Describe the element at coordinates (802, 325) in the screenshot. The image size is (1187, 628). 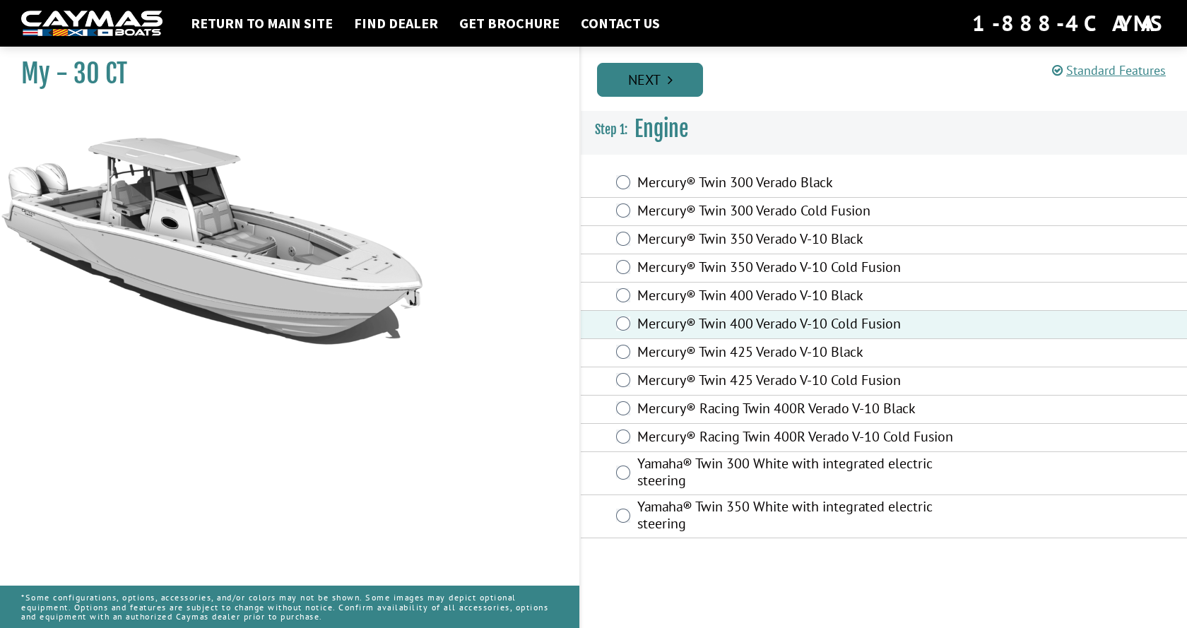
I see `label: Mercury® Twin 400 Verado V-10 Cold Fusion` at that location.